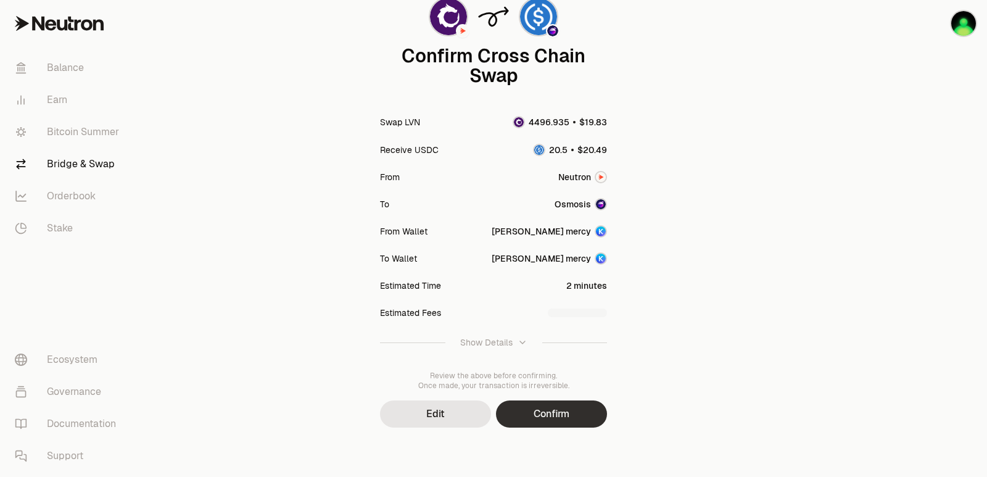  Describe the element at coordinates (552, 414) in the screenshot. I see `button: Confirm` at that location.